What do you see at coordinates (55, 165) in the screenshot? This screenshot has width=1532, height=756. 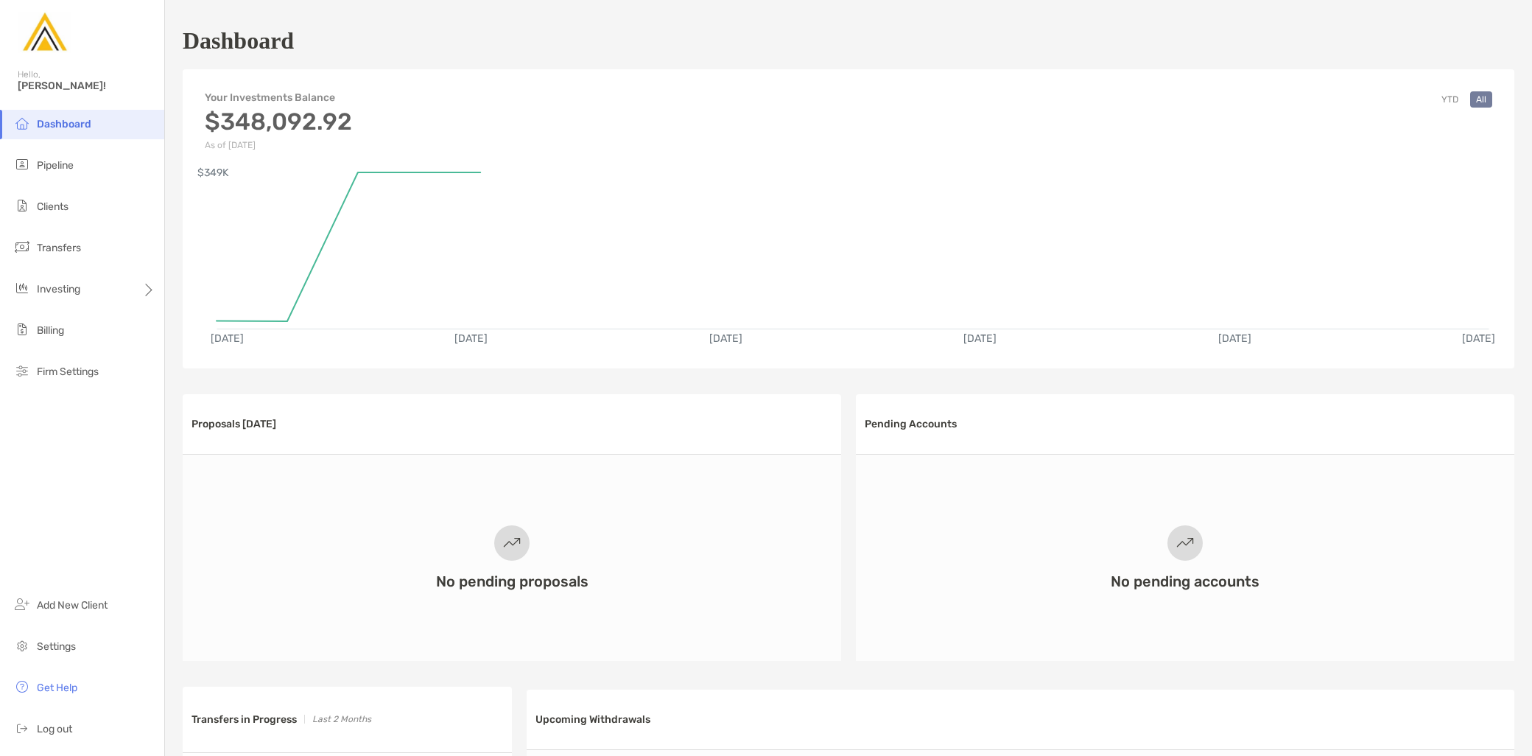 I see `span: Pipeline` at bounding box center [55, 165].